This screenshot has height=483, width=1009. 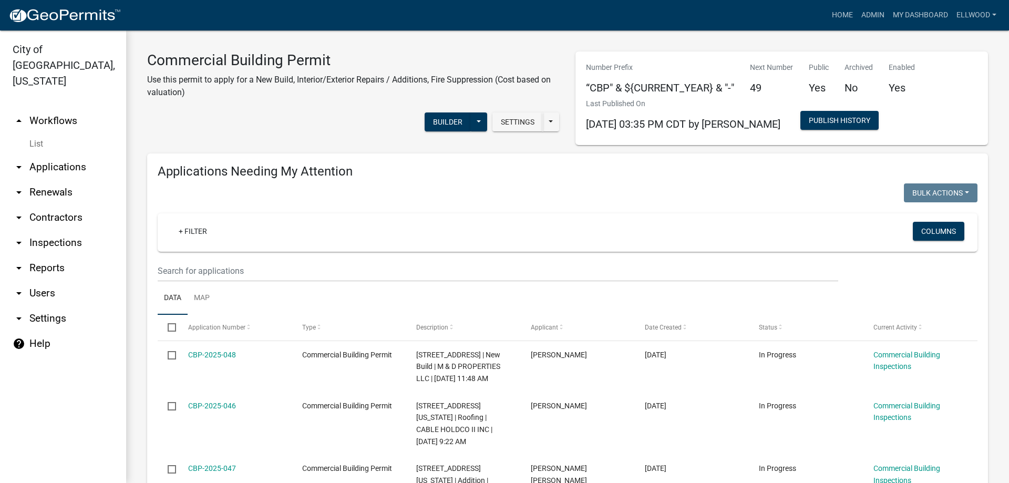 I want to click on datatable-header-cell: Application Number, so click(x=234, y=328).